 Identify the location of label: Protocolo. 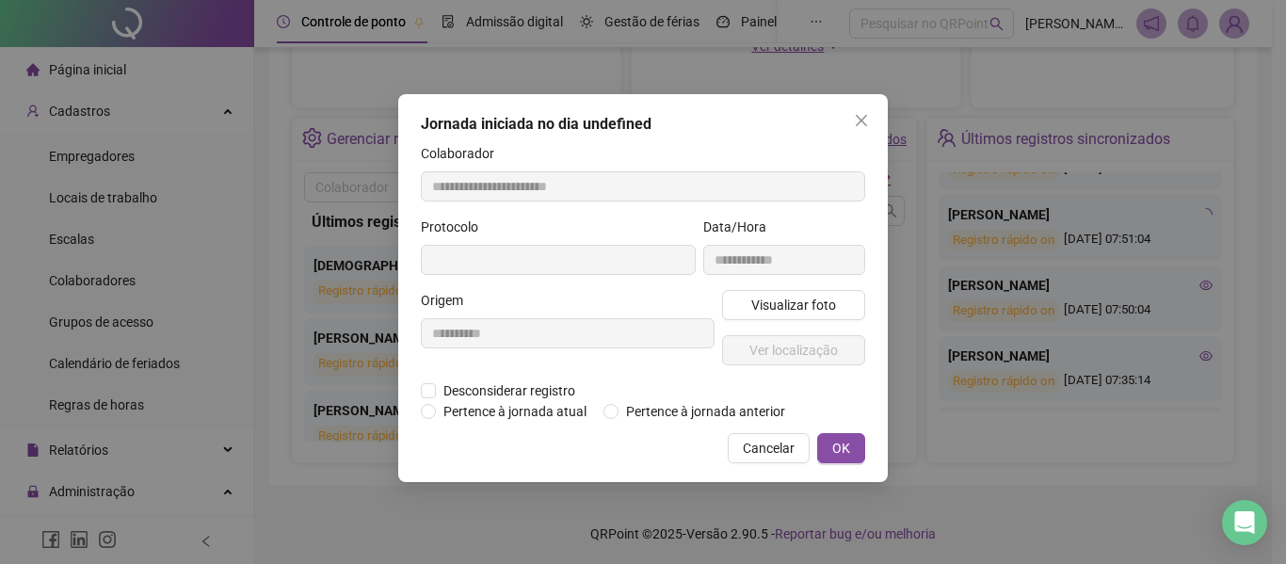
(456, 227).